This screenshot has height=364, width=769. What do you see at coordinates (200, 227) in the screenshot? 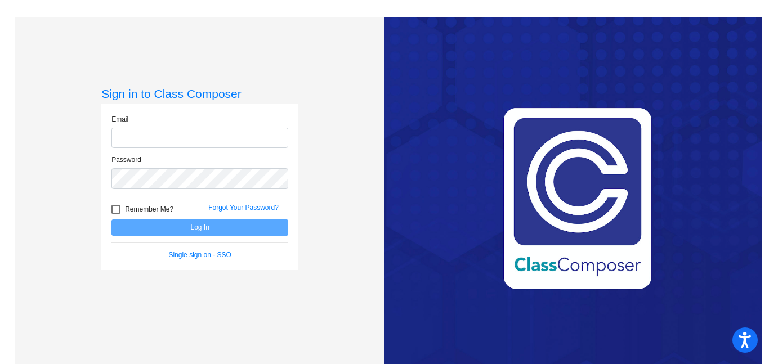
I see `button: Log In` at bounding box center [200, 227].